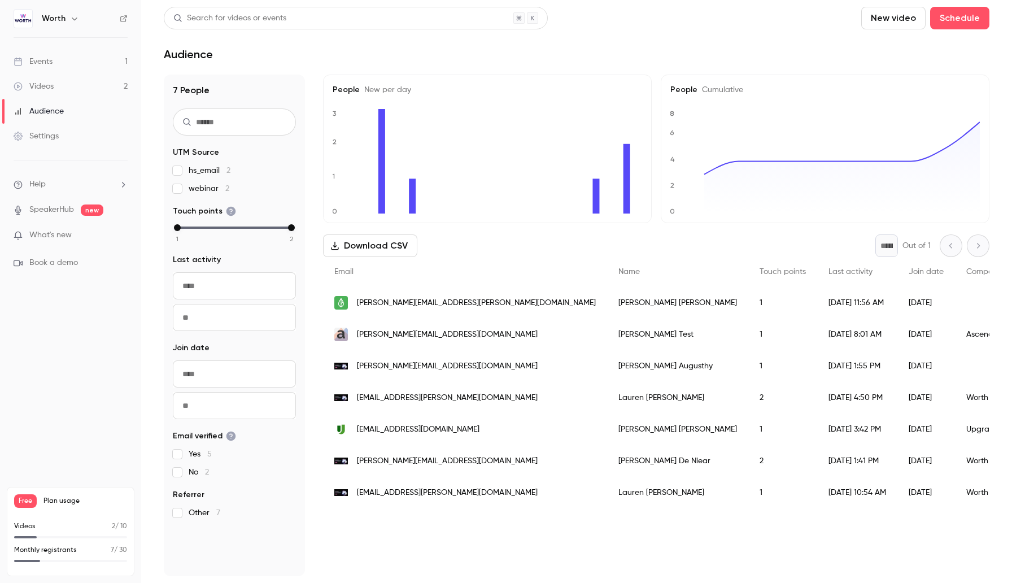  I want to click on h1: 7 People, so click(234, 90).